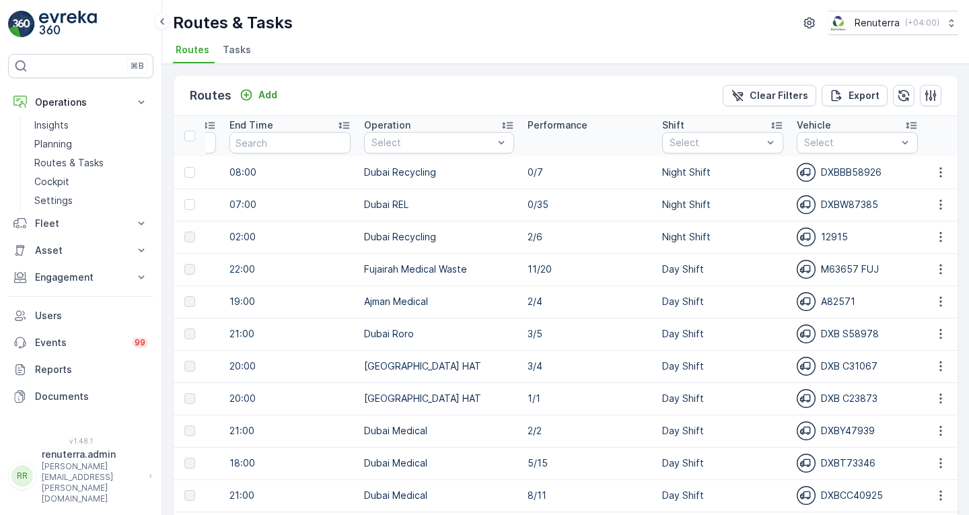  What do you see at coordinates (857, 398) in the screenshot?
I see `div: DXB C23873` at bounding box center [857, 398].